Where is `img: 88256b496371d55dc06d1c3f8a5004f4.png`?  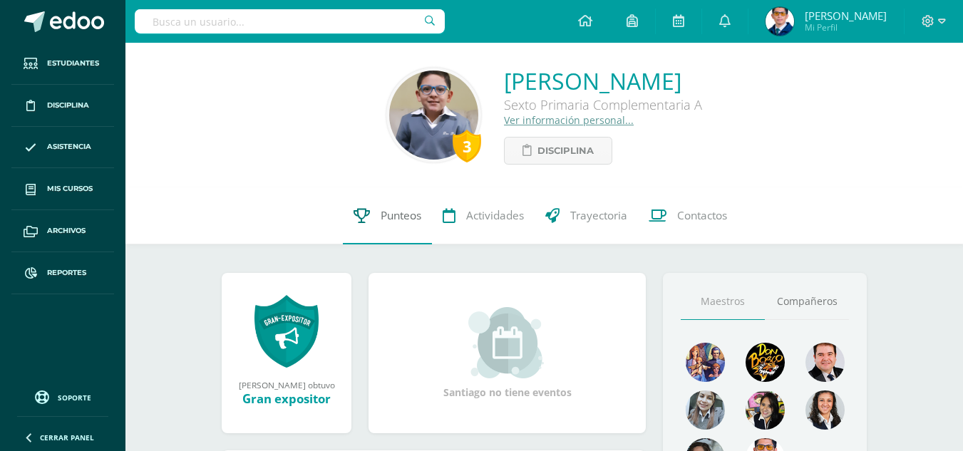 img: 88256b496371d55dc06d1c3f8a5004f4.png is located at coordinates (705, 362).